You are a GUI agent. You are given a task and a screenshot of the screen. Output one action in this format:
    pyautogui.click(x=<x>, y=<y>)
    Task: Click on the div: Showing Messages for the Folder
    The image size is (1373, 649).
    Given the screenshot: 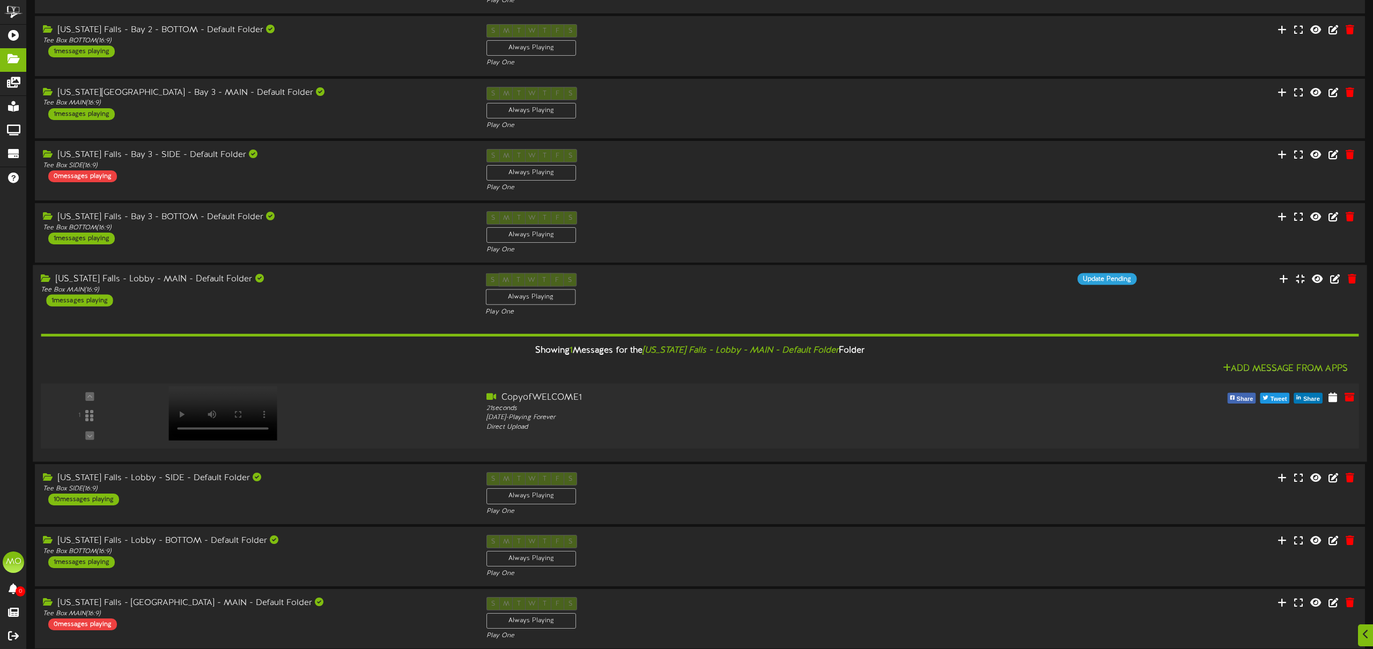 What is the action you would take?
    pyautogui.click(x=699, y=351)
    